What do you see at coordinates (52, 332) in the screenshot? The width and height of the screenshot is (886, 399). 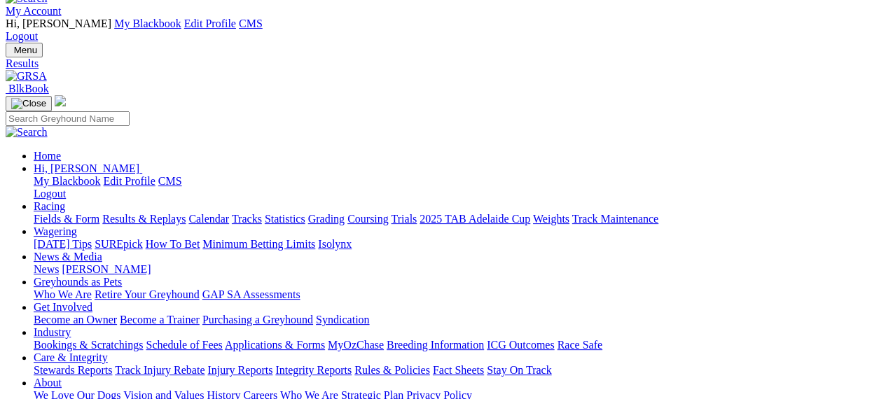 I see `a: Industry` at bounding box center [52, 332].